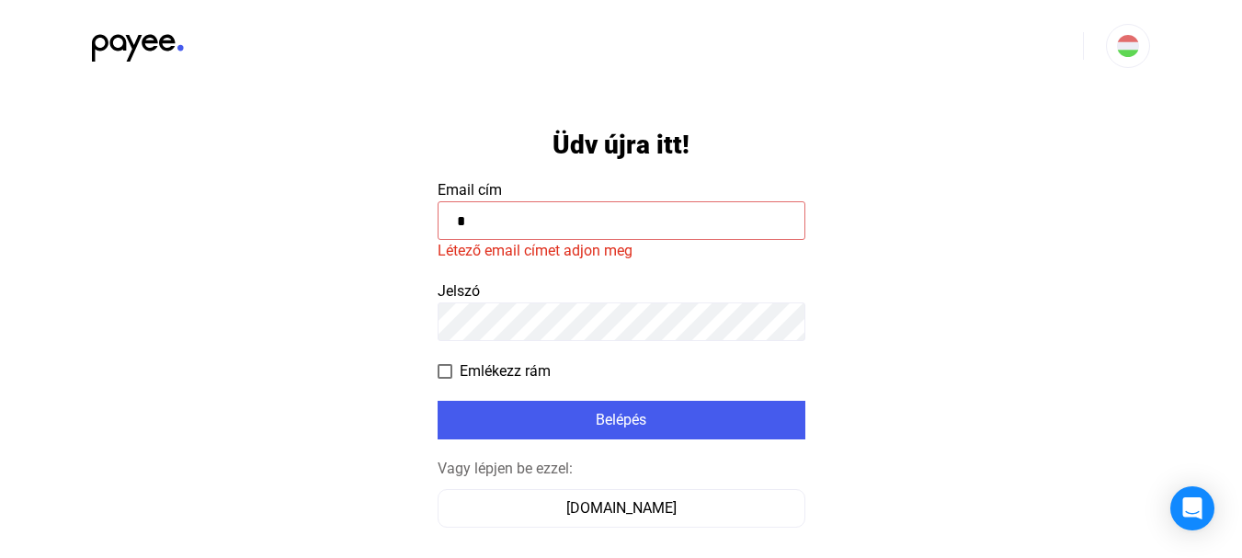 This screenshot has width=1242, height=558. What do you see at coordinates (138, 42) in the screenshot?
I see `img: black-payee-blue-dot.svg` at bounding box center [138, 42].